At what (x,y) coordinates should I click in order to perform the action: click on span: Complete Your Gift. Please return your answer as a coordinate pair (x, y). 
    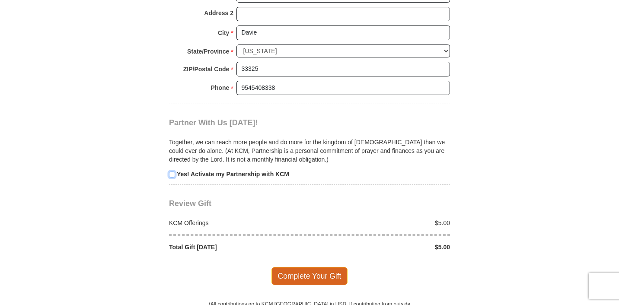
    Looking at the image, I should click on (309, 276).